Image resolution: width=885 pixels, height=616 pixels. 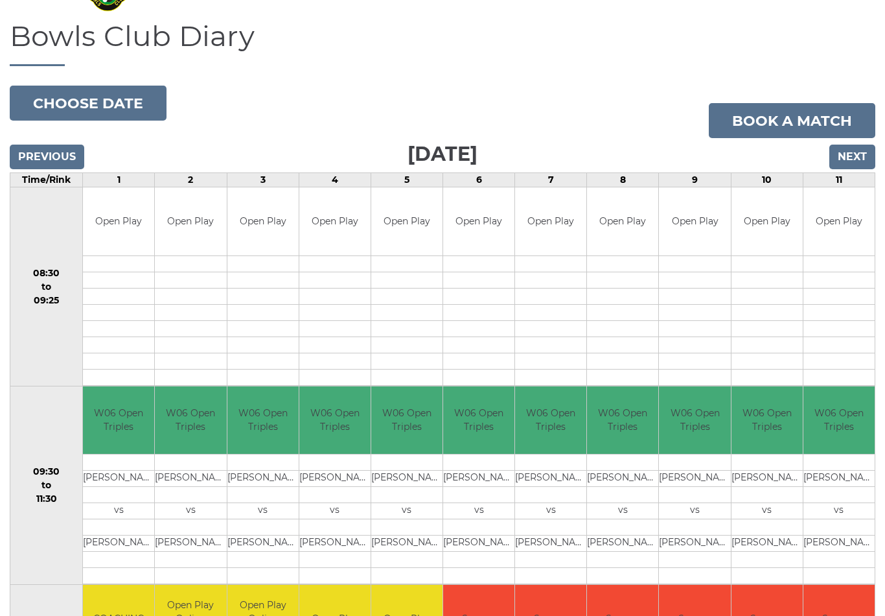 What do you see at coordinates (88, 103) in the screenshot?
I see `button: Choose date` at bounding box center [88, 103].